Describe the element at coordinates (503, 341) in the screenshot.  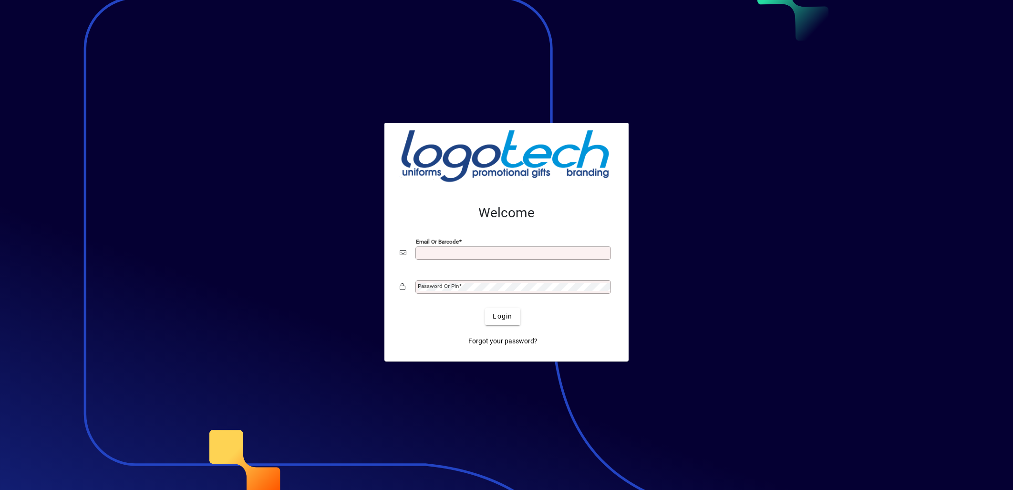
I see `span: Forgot your password?` at that location.